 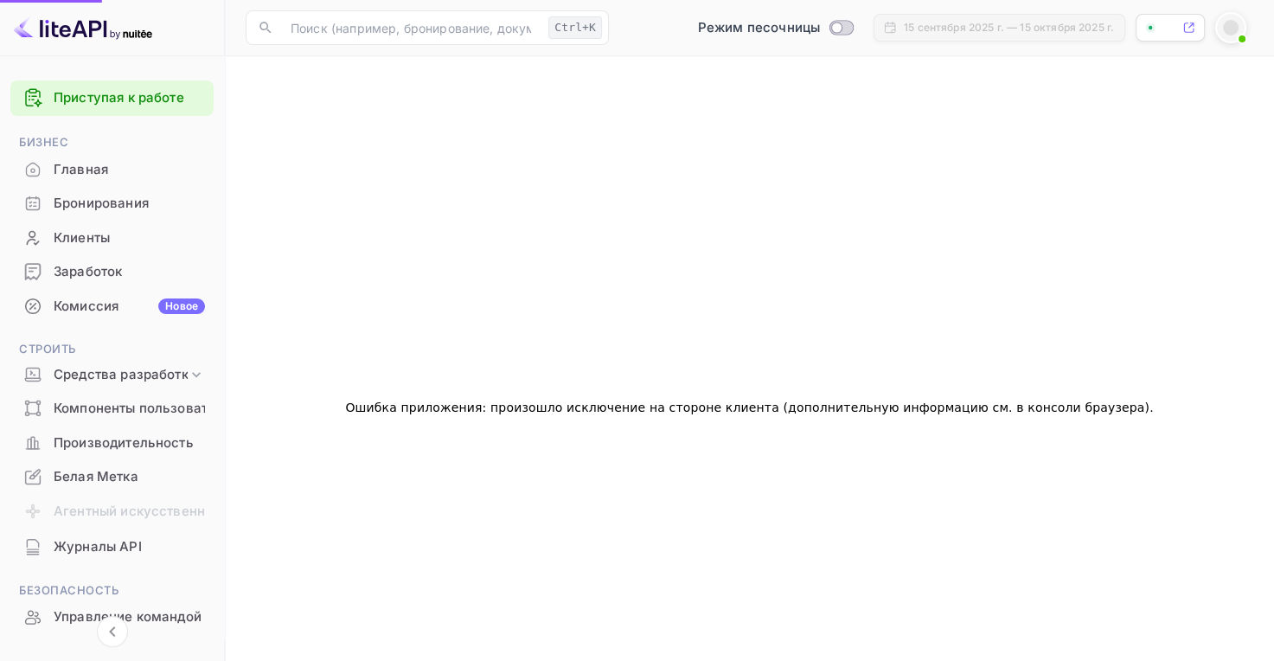 What do you see at coordinates (202, 408) in the screenshot?
I see `ya-tr-span: Компоненты пользовательского интерфейса` at bounding box center [202, 408].